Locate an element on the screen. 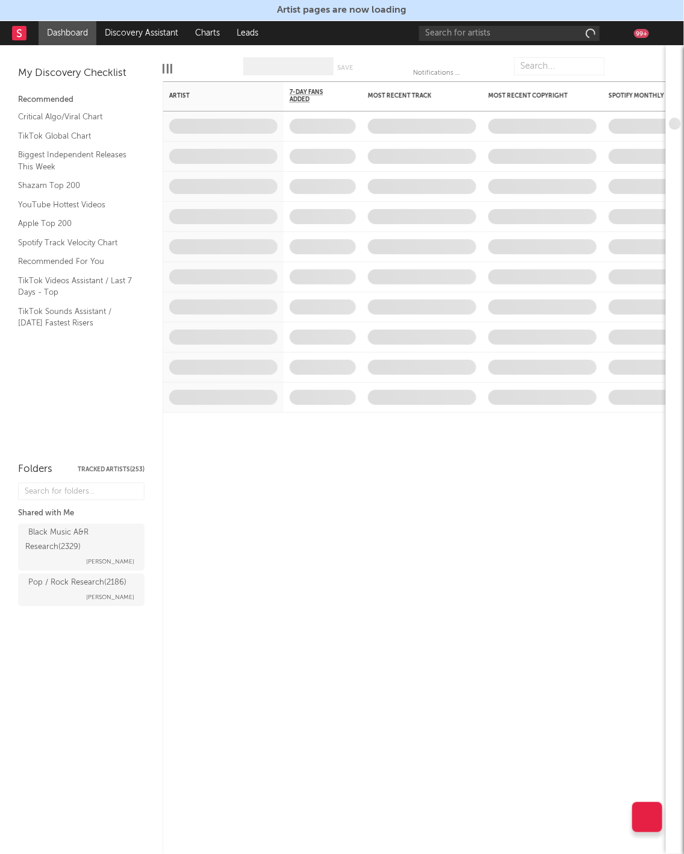 The height and width of the screenshot is (854, 684). a: Spotify Track Velocity Chart is located at coordinates (75, 243).